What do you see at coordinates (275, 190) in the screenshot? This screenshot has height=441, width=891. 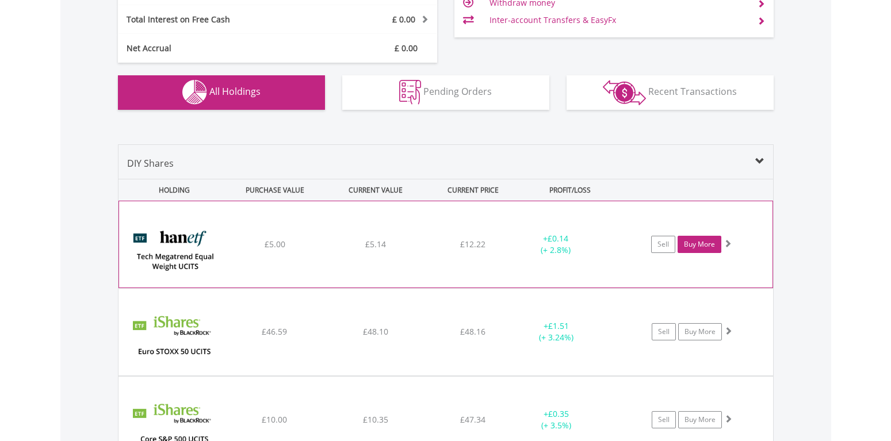 I see `div: PURCHASE VALUE` at bounding box center [275, 190].